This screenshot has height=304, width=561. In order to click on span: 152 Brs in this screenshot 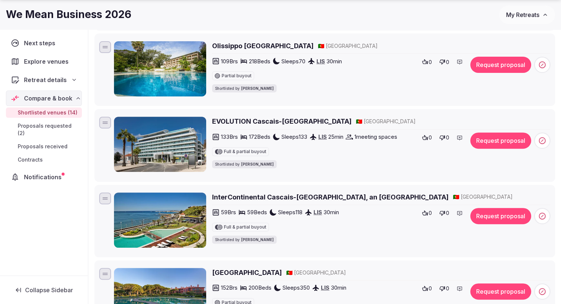, I will do `click(229, 288)`.